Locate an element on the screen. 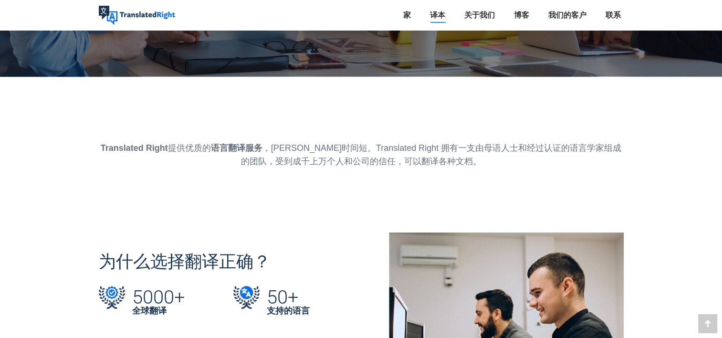 This screenshot has width=722, height=338. h5: 支持的语言 is located at coordinates (304, 311).